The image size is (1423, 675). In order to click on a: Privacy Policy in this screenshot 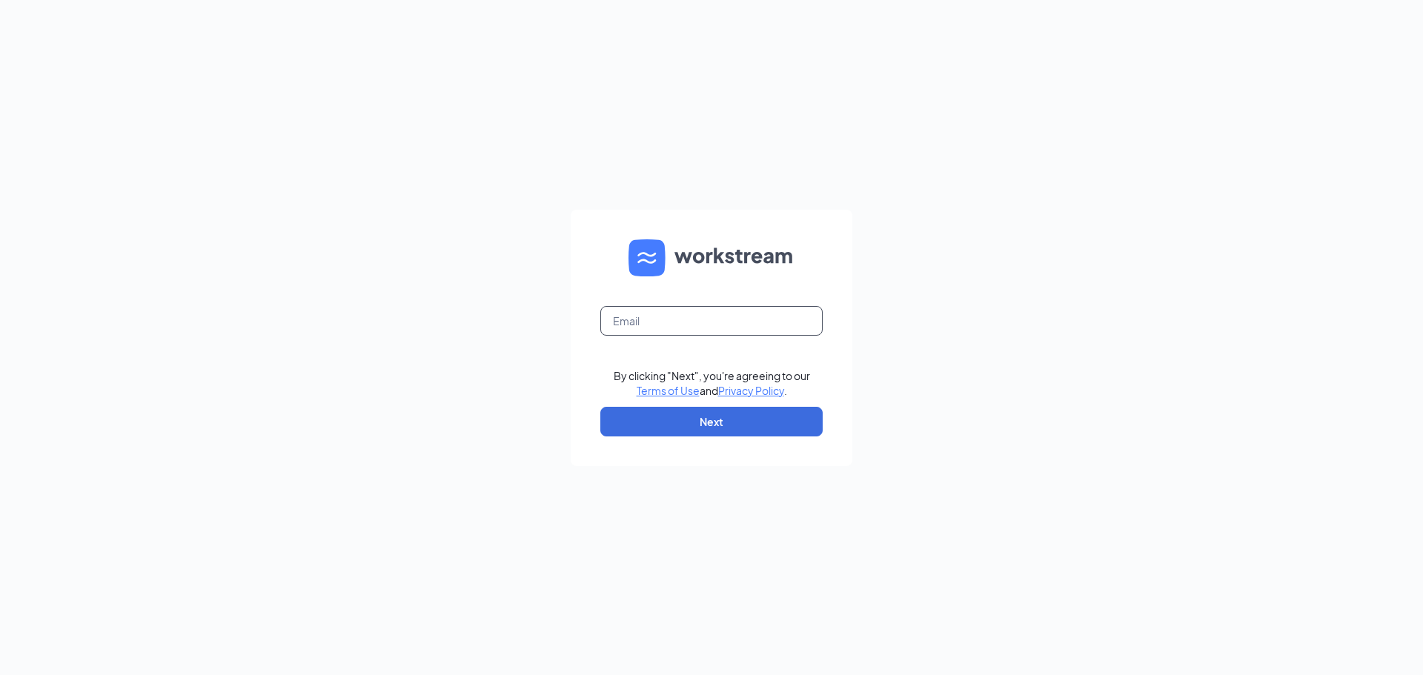, I will do `click(751, 391)`.